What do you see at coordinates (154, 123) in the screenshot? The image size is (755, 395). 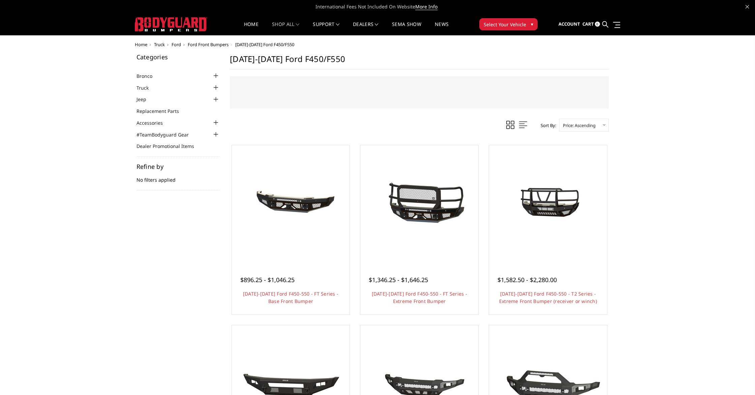 I see `a: Accessories` at bounding box center [154, 123].